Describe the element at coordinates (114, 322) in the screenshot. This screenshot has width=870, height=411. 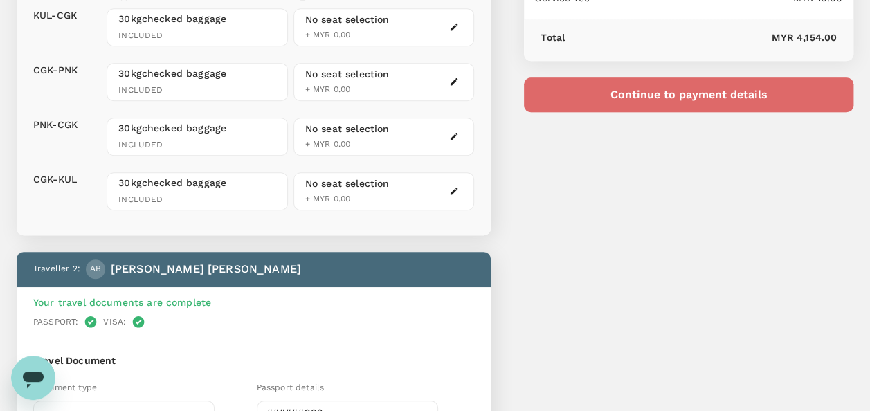
I see `p: Visa :` at that location.